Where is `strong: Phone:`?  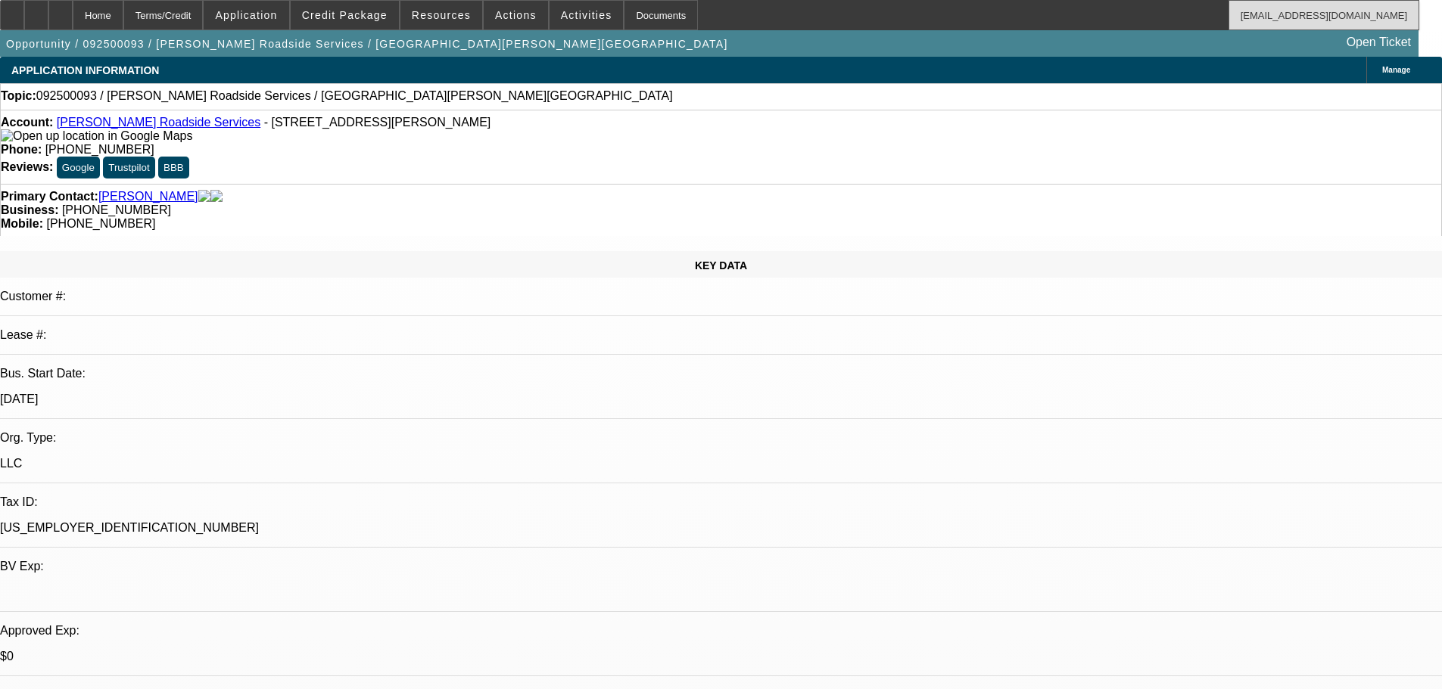
strong: Phone: is located at coordinates (21, 149).